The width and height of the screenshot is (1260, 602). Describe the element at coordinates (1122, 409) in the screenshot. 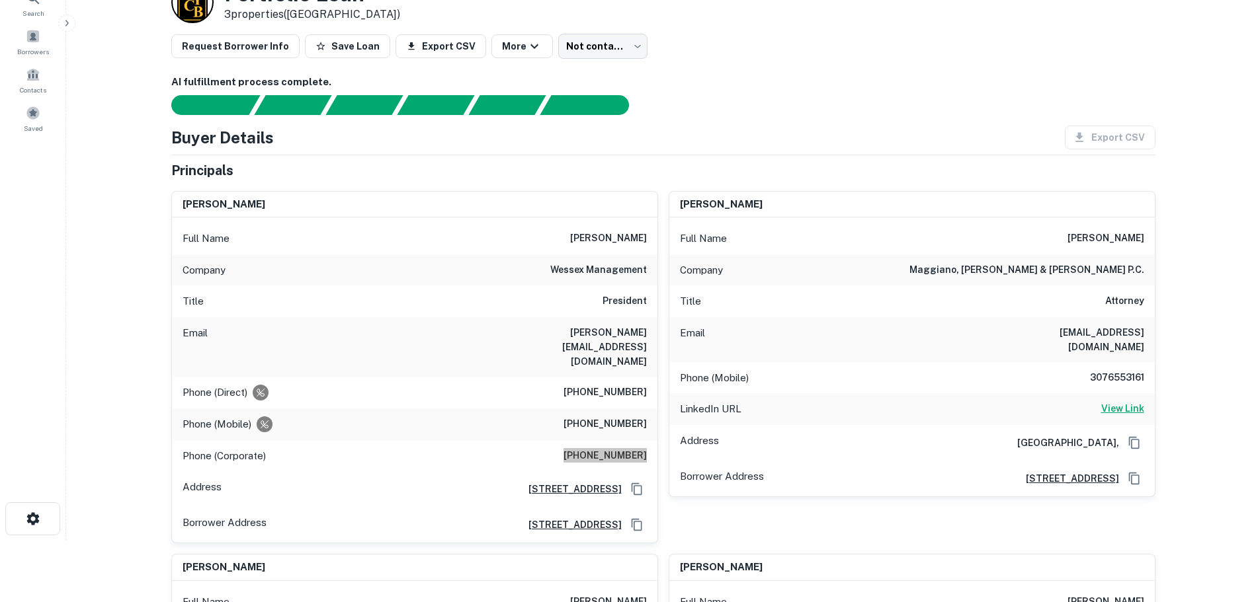

I see `h6: View Link` at that location.